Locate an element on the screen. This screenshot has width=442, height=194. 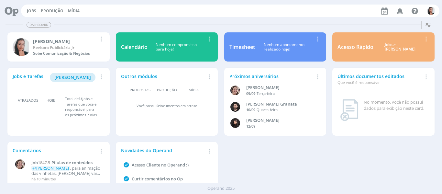
div: Timesheet is located at coordinates (242, 47).